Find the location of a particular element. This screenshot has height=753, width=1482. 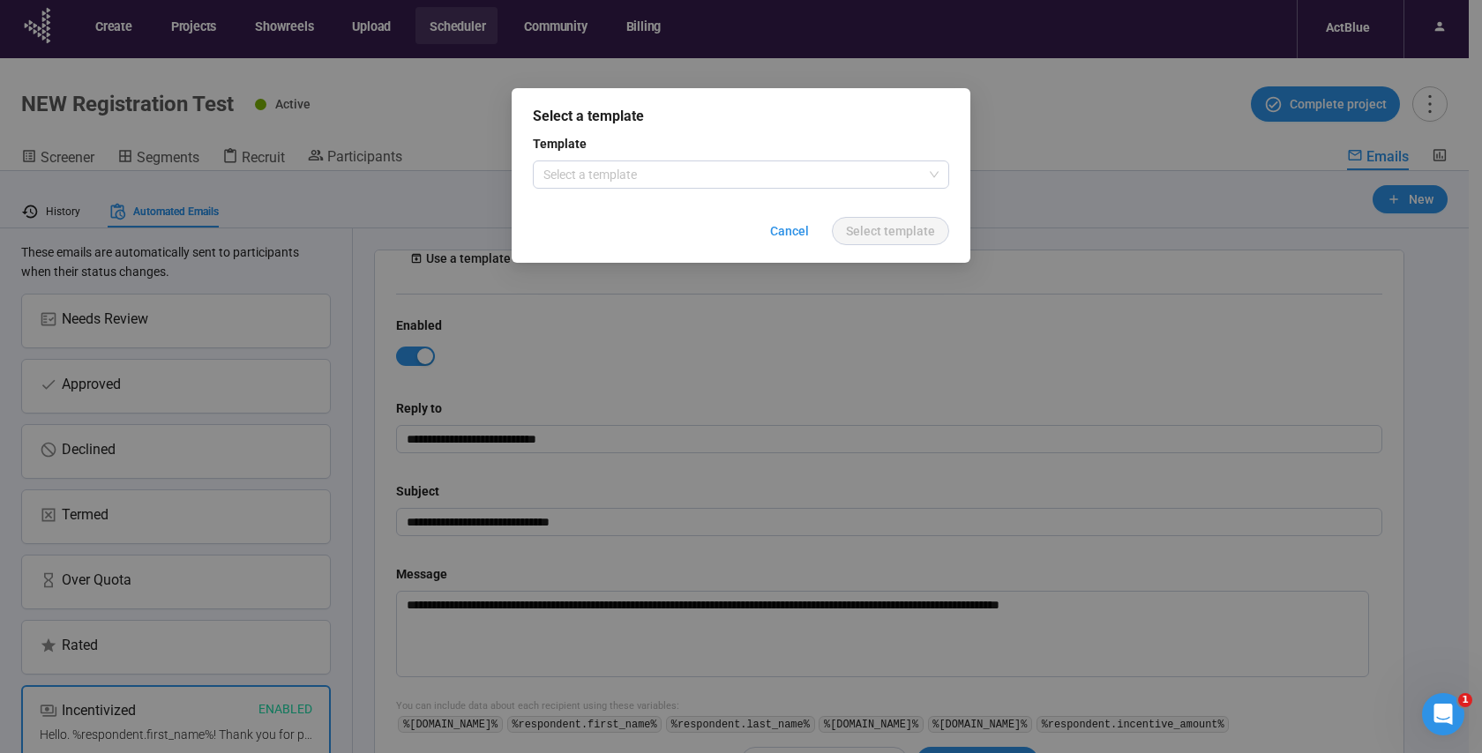

span: 1 is located at coordinates (1465, 700).